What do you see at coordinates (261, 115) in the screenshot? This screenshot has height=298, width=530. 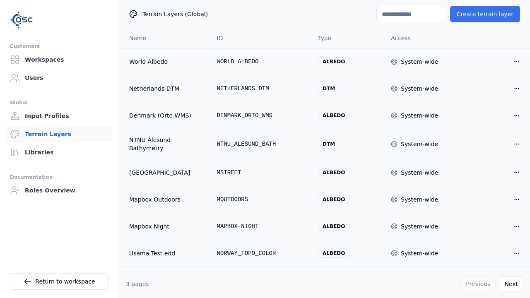 I see `div: DENMARK_ORTO_WMS` at bounding box center [261, 115].